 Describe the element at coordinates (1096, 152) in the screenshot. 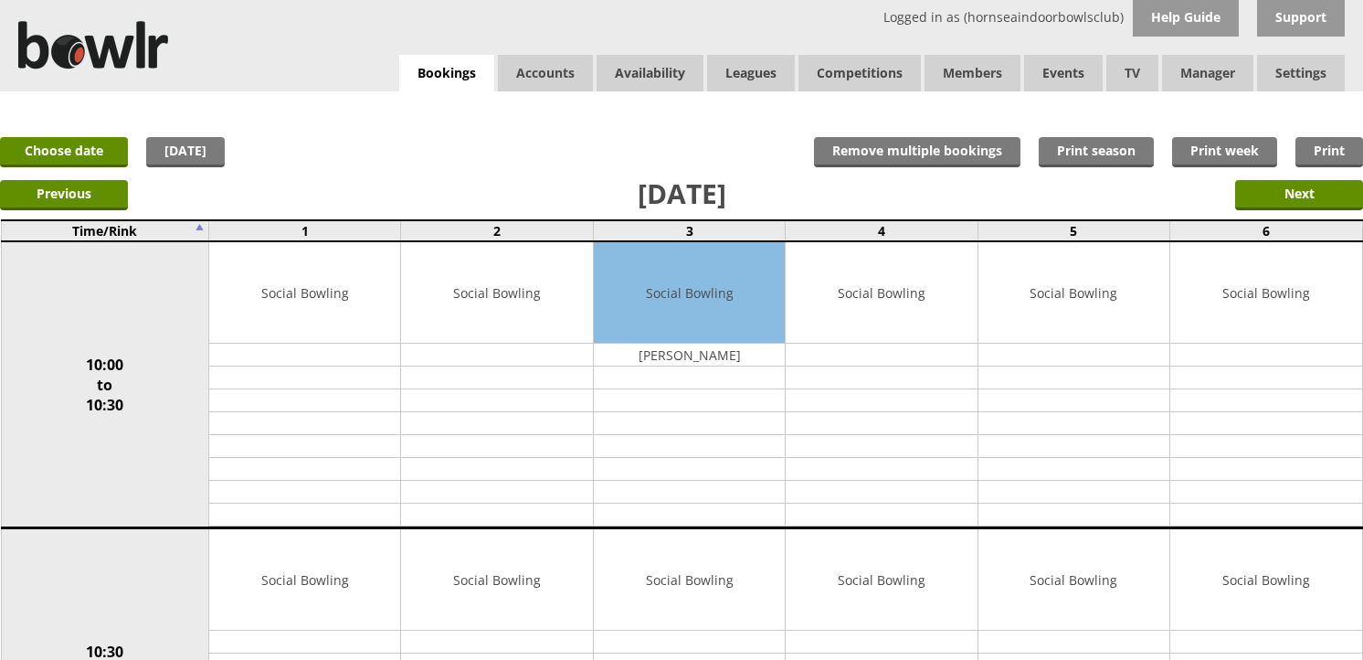

I see `a: Print season` at that location.